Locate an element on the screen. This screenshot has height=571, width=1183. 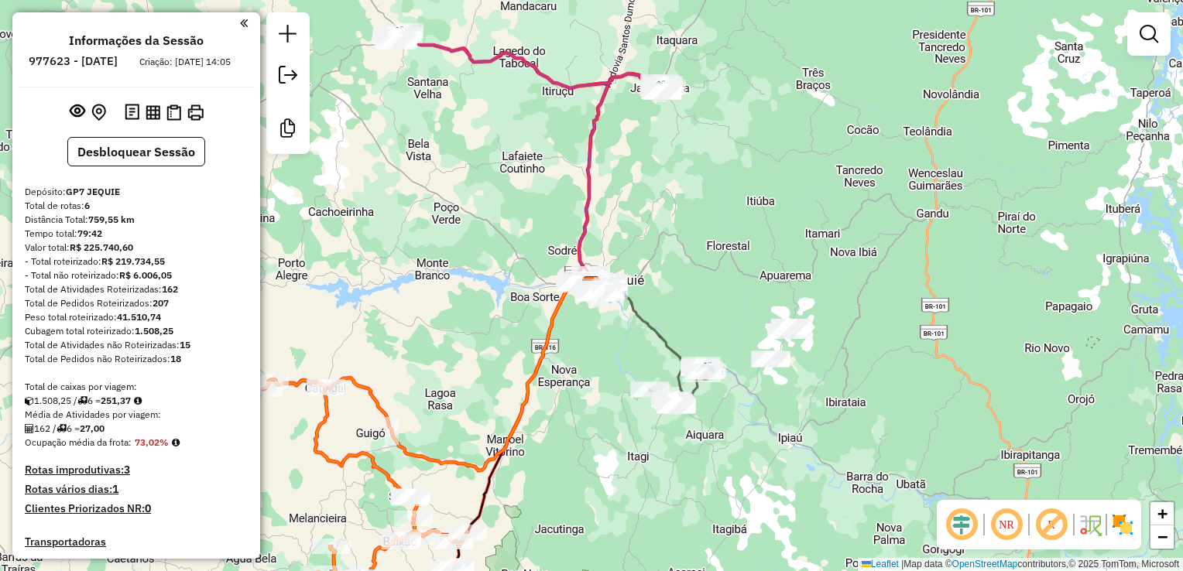
img: Jitauna is located at coordinates (705, 372).